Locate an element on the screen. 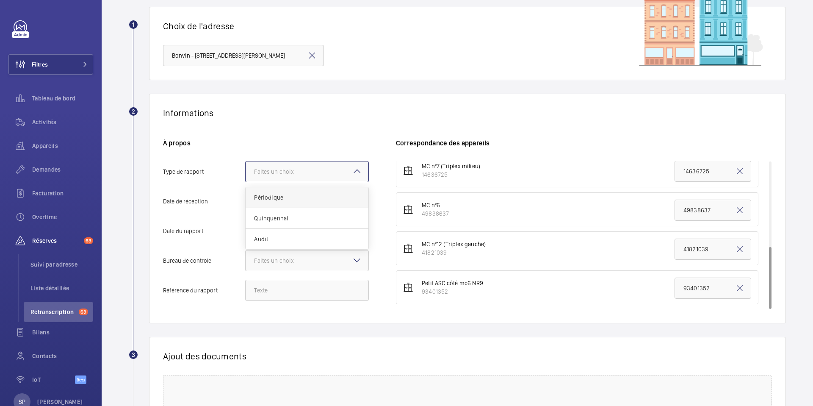  span: Suivi par adresse is located at coordinates (62, 264).